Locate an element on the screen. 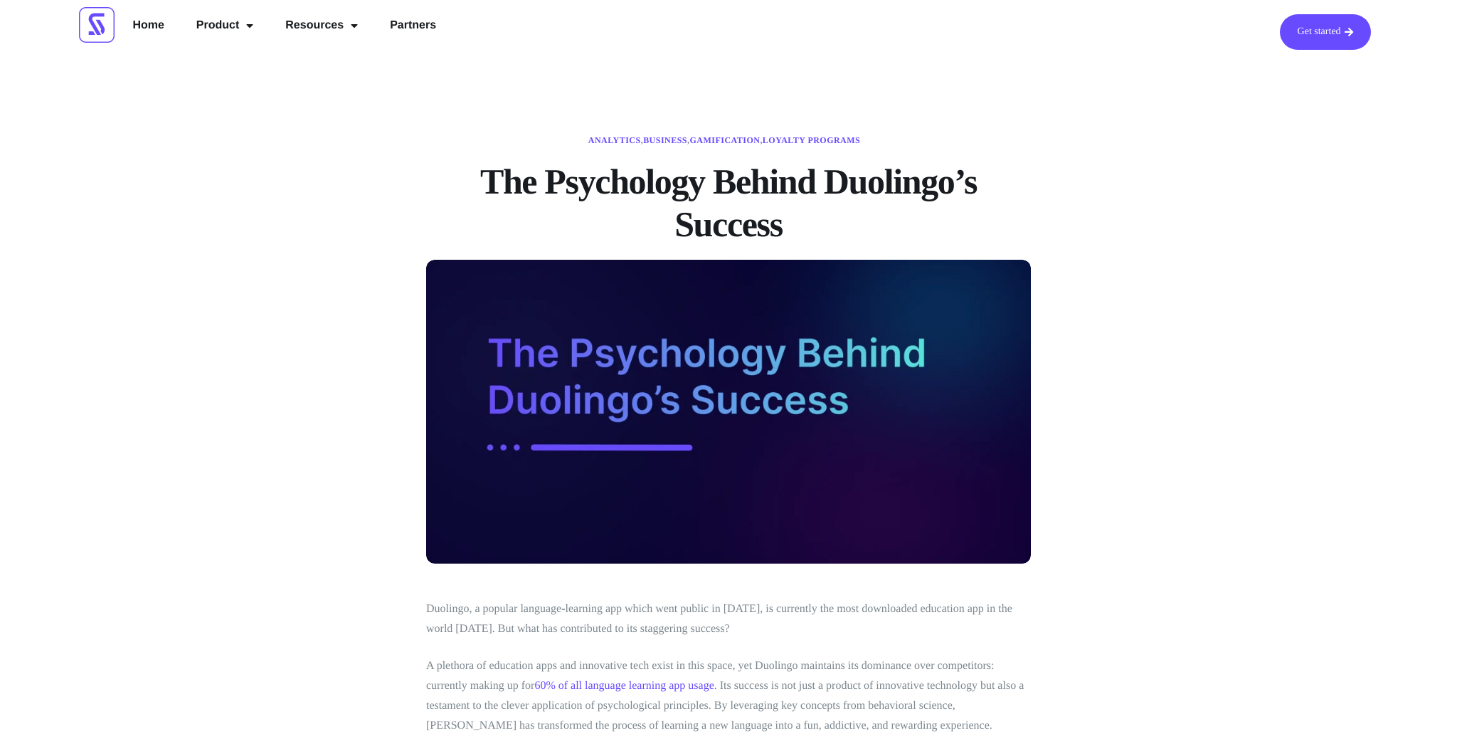  h1: The Psychology Behind Duolingo’s Success is located at coordinates (728, 203).